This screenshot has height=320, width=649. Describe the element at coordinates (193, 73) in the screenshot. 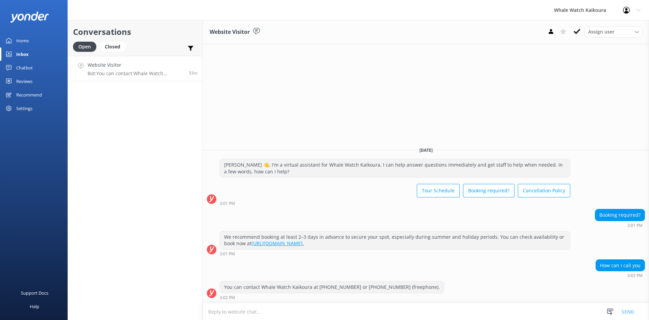

I see `span: Sep 08 2025 03:02pm (UTC +12:00) Pacific/Auckland` at that location.